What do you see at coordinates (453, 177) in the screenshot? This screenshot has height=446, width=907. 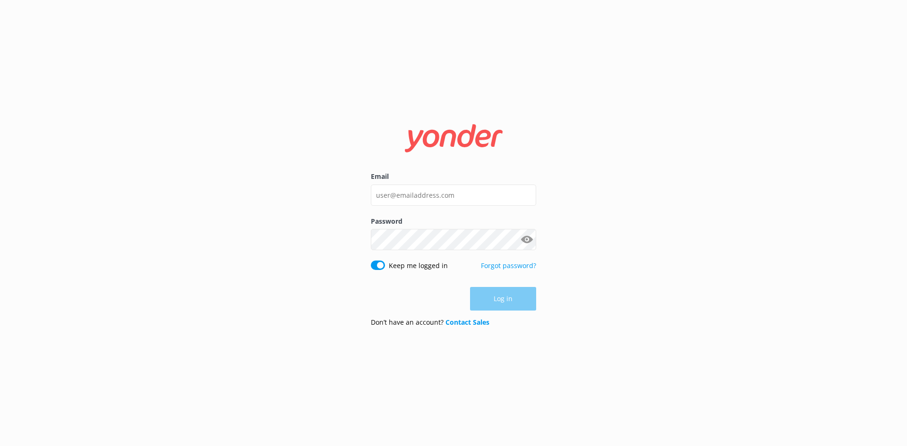 I see `label: Email` at bounding box center [453, 177].